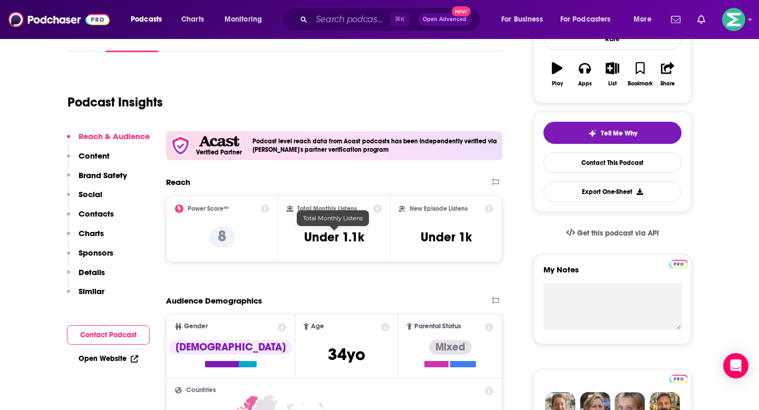  Describe the element at coordinates (253, 40) in the screenshot. I see `a: Reviews` at that location.